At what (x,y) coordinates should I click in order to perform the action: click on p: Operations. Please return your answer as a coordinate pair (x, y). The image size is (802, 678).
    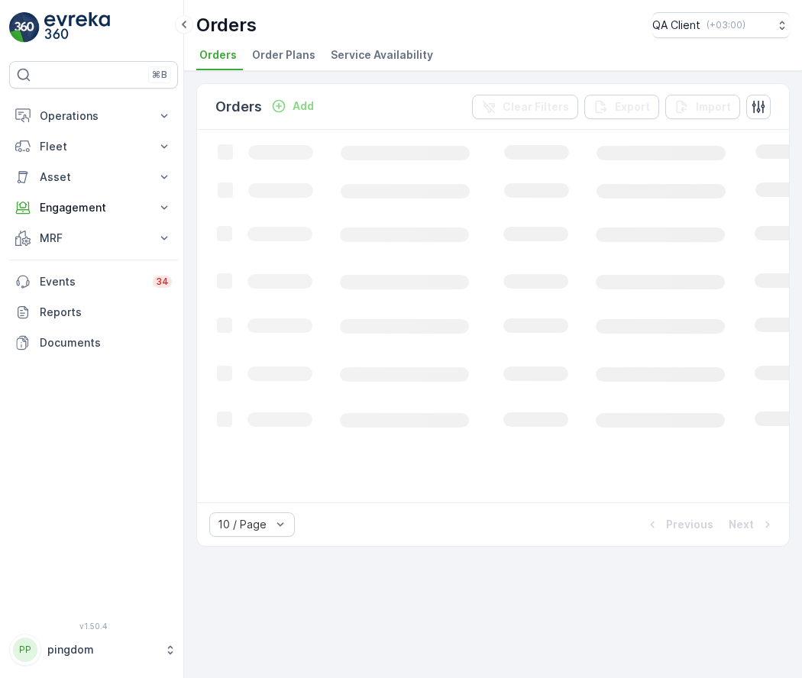
    Looking at the image, I should click on (93, 116).